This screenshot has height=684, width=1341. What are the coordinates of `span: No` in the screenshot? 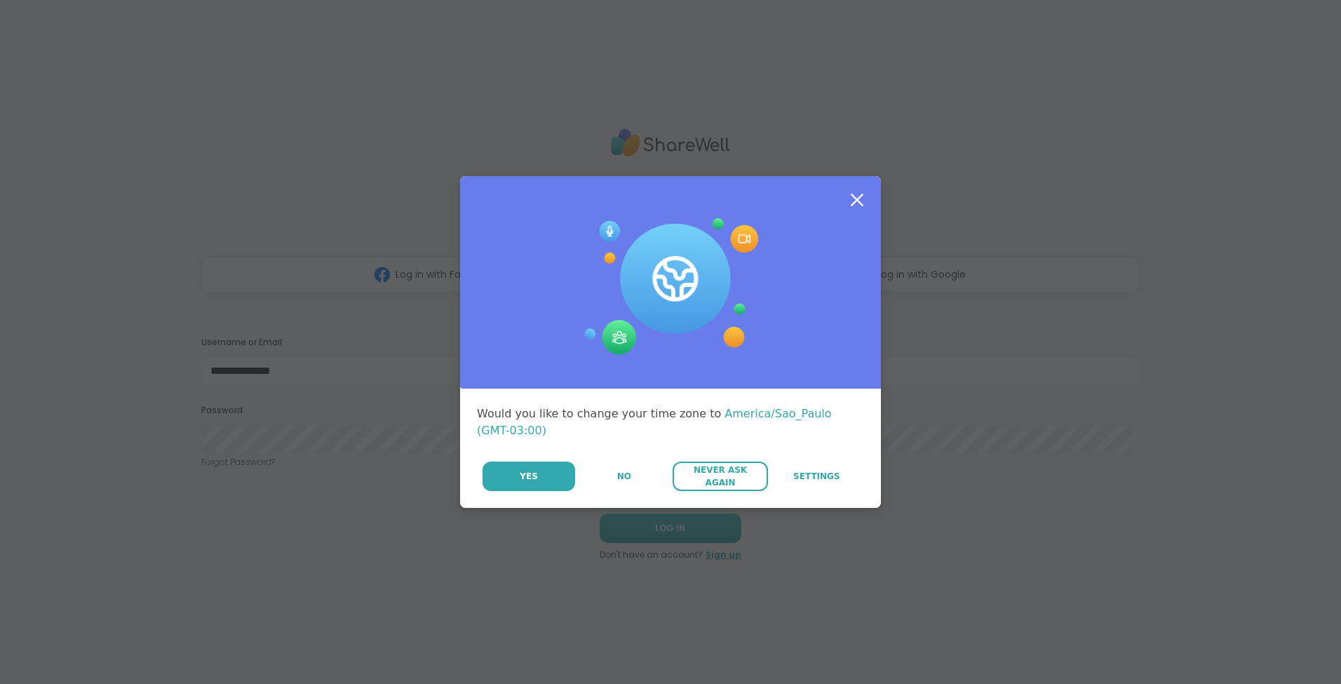 It's located at (624, 476).